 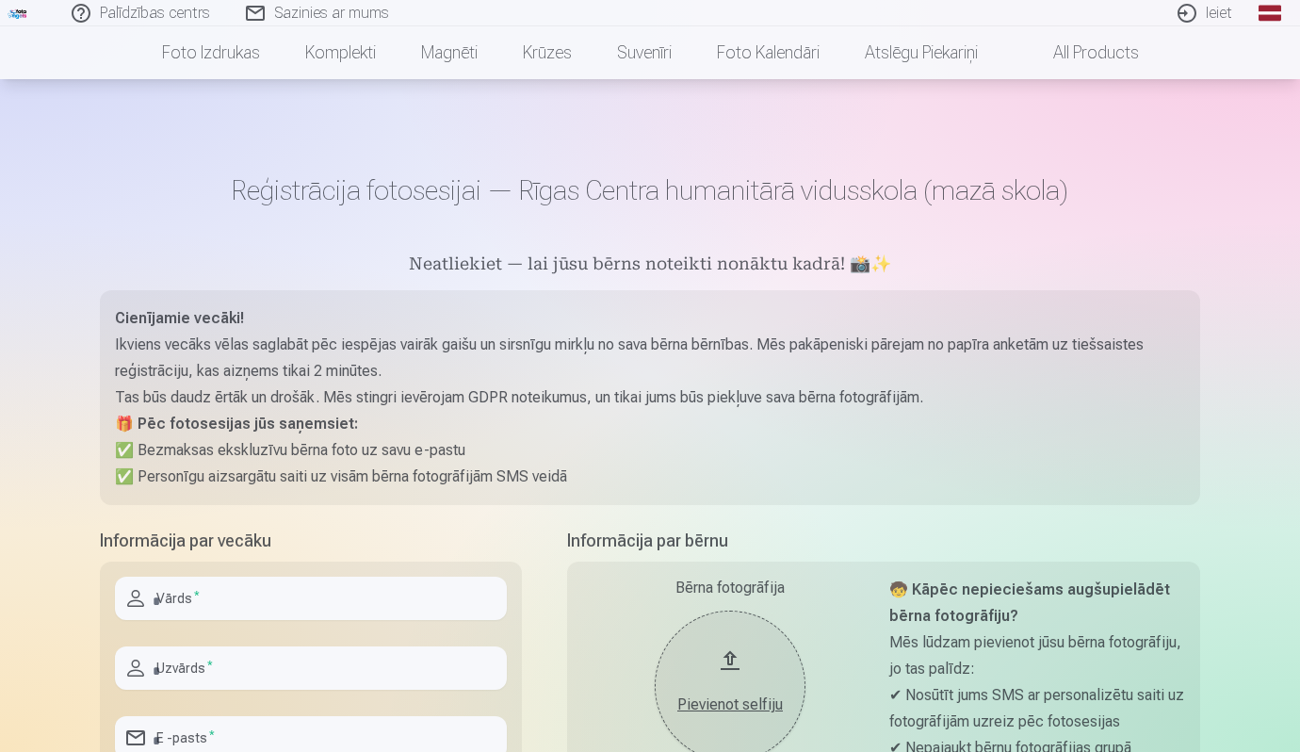 I want to click on a: Atslēgu piekariņi, so click(x=922, y=53).